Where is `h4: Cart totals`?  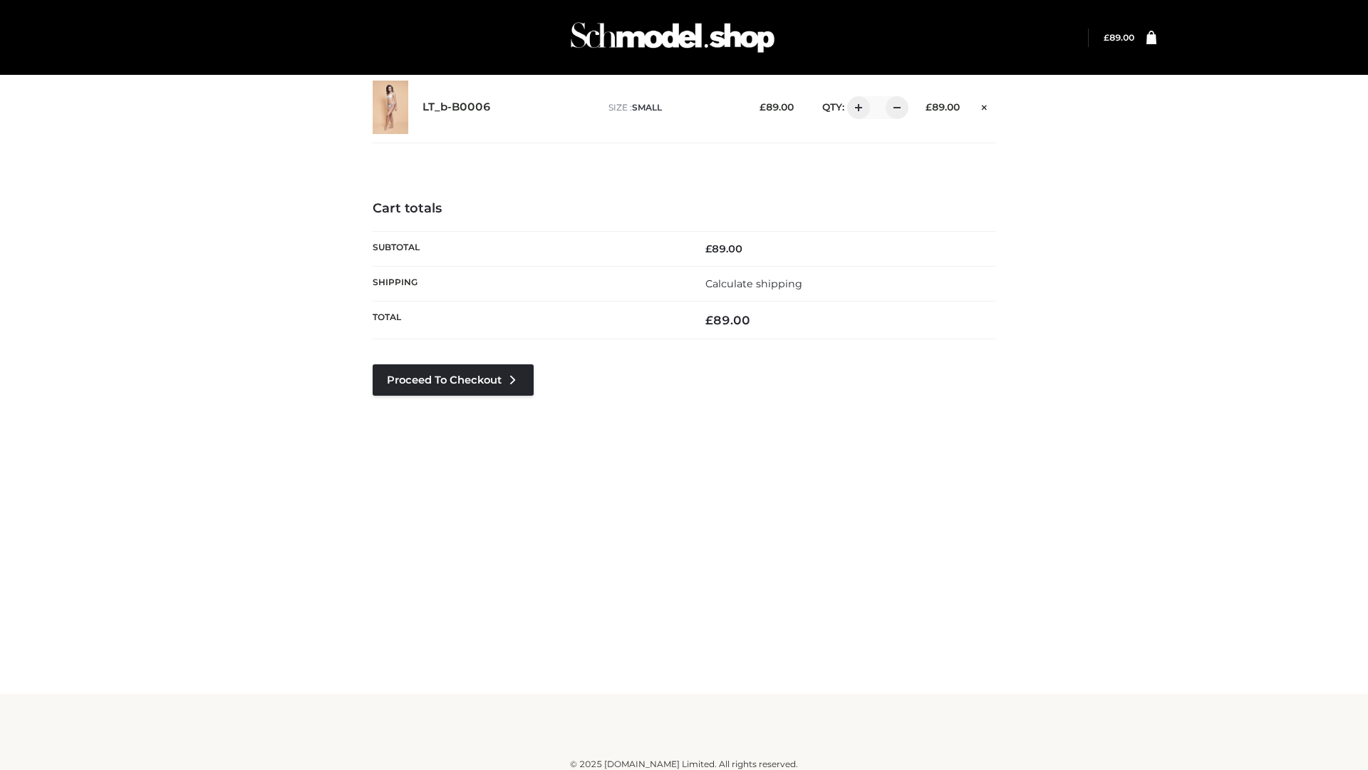
h4: Cart totals is located at coordinates (684, 209).